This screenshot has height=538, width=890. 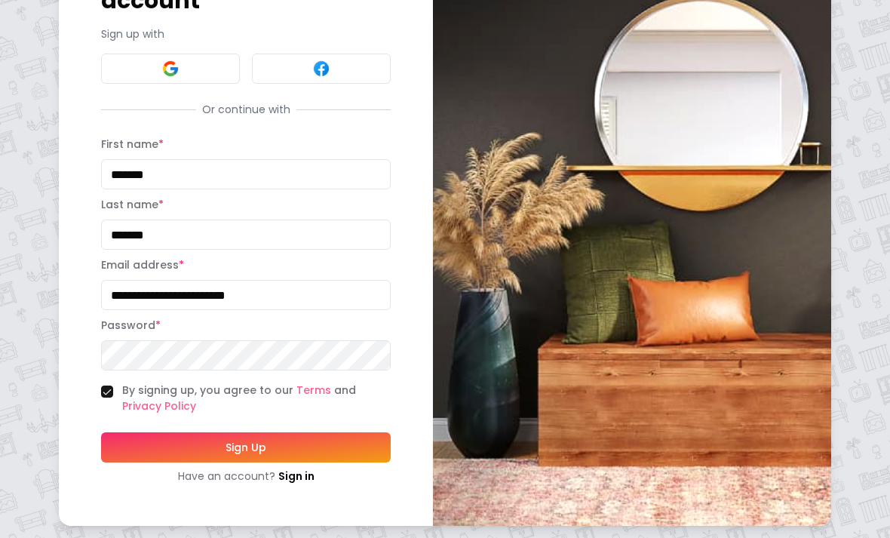 I want to click on label: First name, so click(x=132, y=144).